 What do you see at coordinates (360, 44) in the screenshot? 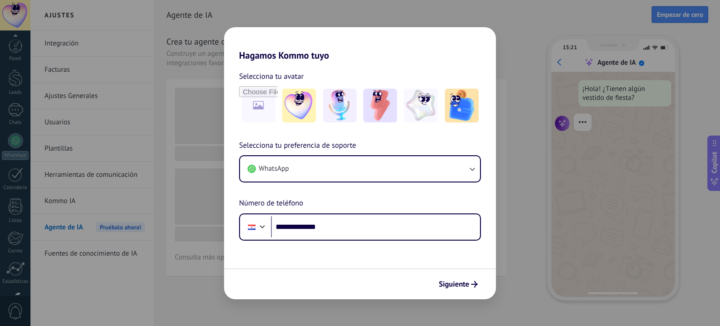
I see `h2: Hagamos Kommo tuyo` at bounding box center [360, 44].